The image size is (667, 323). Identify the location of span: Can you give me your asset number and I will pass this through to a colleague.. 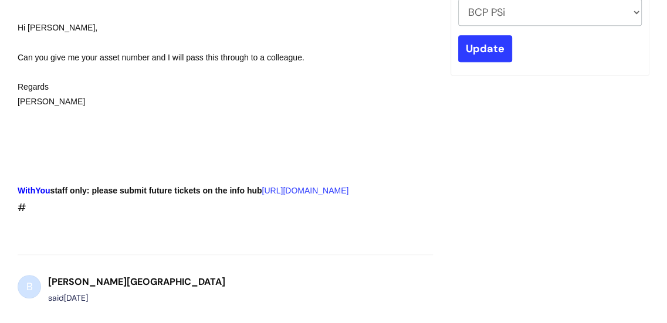
(161, 57).